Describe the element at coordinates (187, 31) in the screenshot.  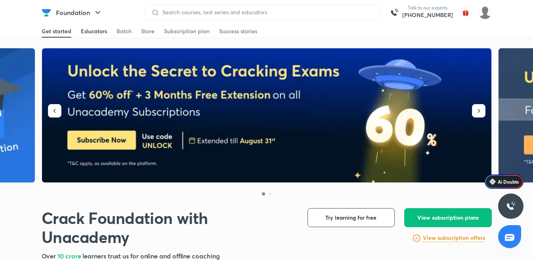
I see `div: Subscription plan` at that location.